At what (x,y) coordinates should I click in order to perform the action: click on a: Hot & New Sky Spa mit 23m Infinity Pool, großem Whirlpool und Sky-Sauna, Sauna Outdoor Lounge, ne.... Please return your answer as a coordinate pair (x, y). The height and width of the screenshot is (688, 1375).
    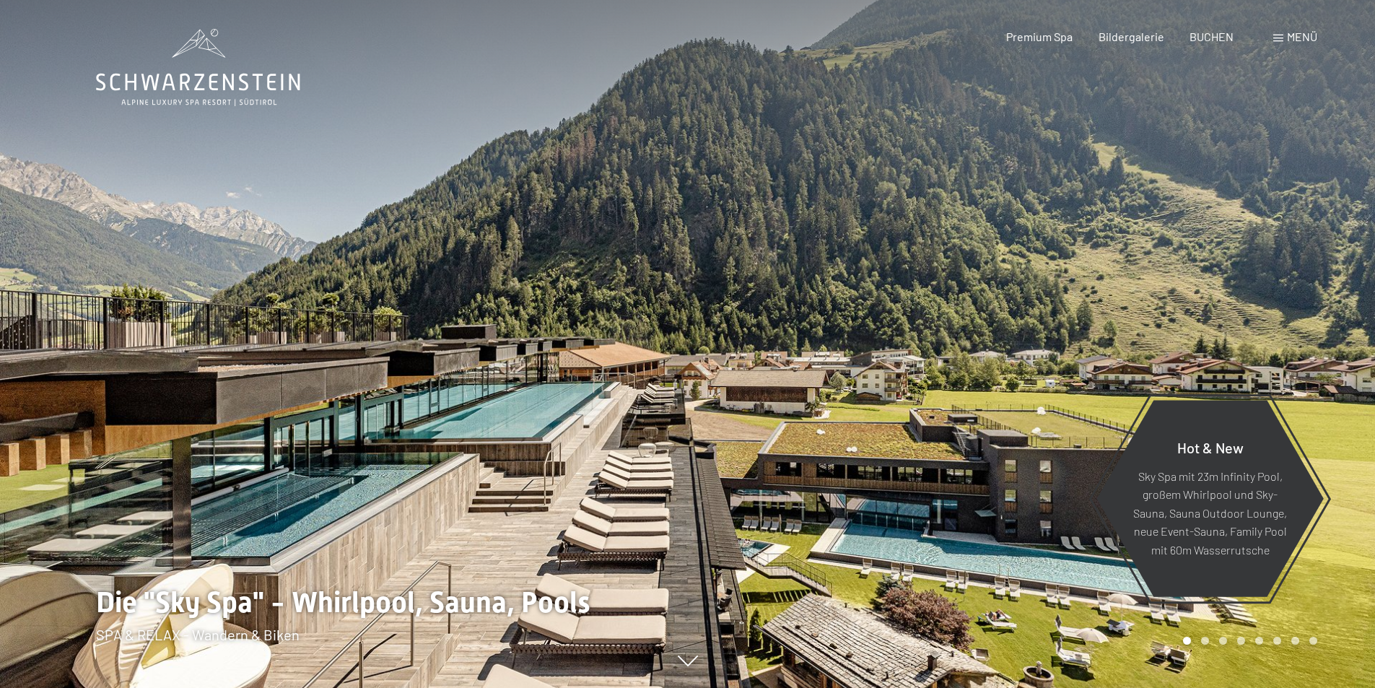
    Looking at the image, I should click on (1210, 498).